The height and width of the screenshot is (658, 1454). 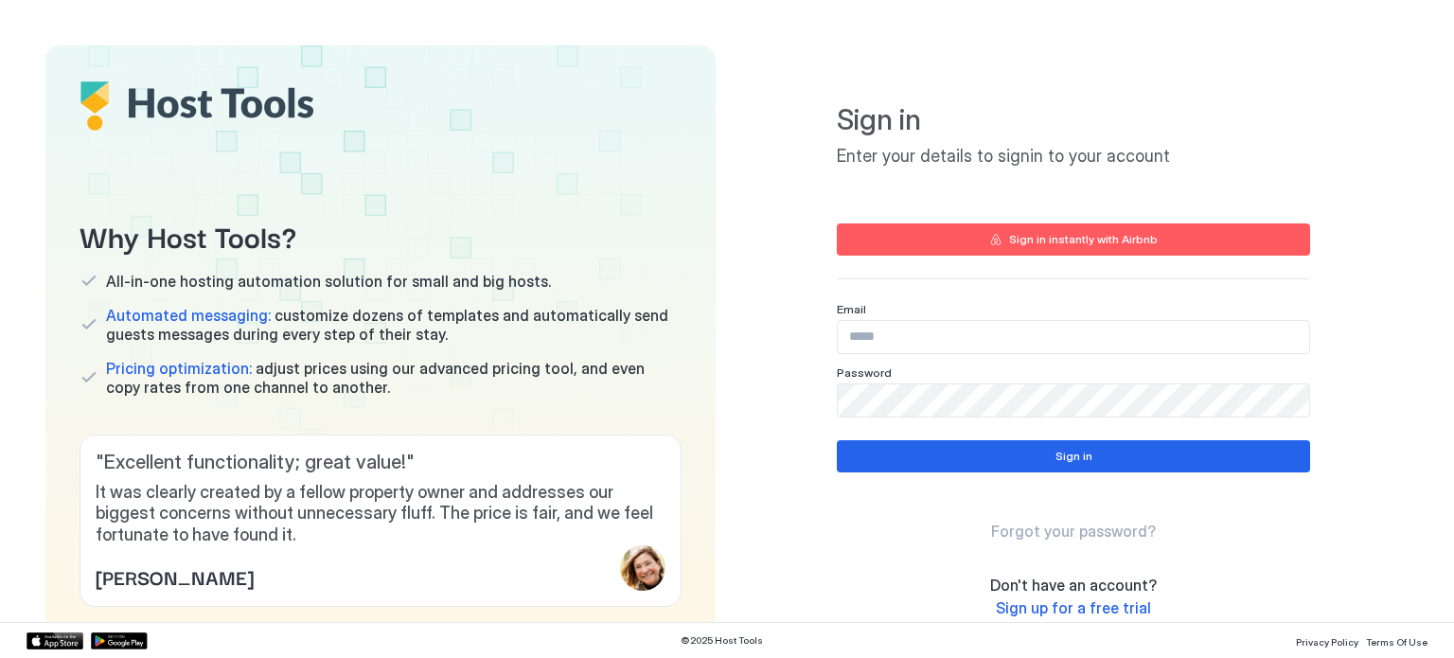 What do you see at coordinates (1074, 585) in the screenshot?
I see `span: Don't have an account?` at bounding box center [1074, 585].